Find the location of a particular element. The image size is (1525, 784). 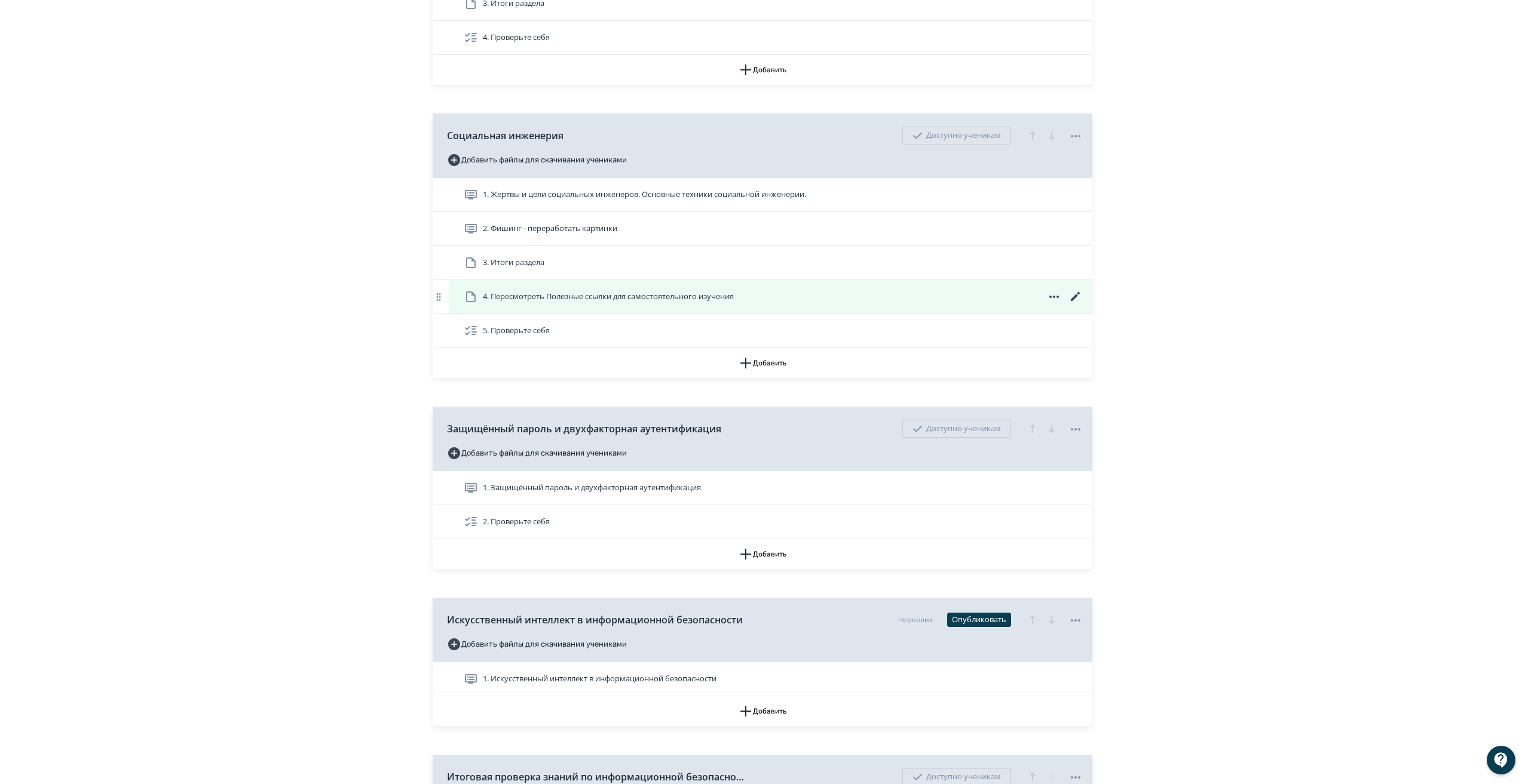

span: 5. Проверьте себя is located at coordinates (516, 331).